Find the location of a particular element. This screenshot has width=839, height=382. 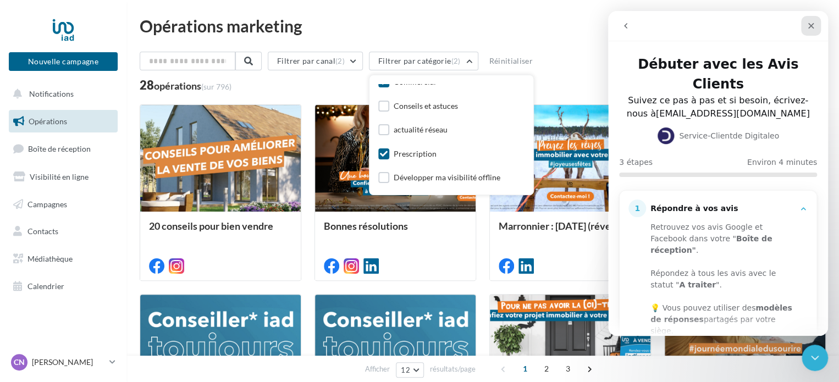

button: Filtrer par canal(2) is located at coordinates (315, 61).